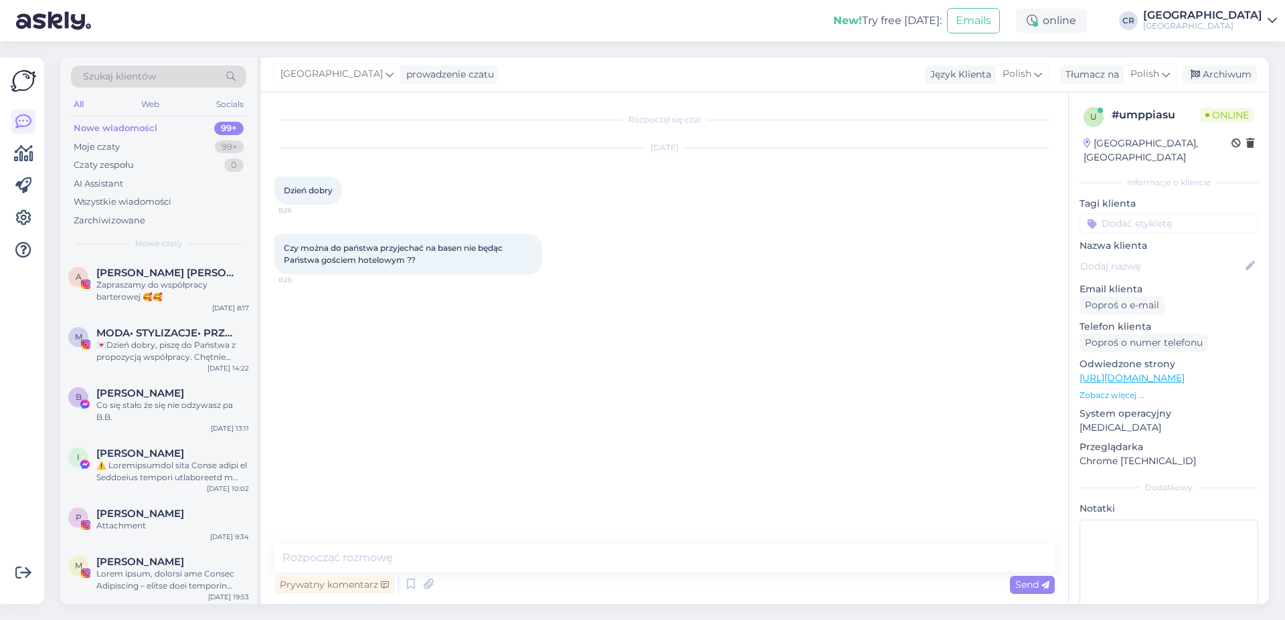 This screenshot has width=1285, height=620. I want to click on div: Prywatny komentarz, so click(334, 585).